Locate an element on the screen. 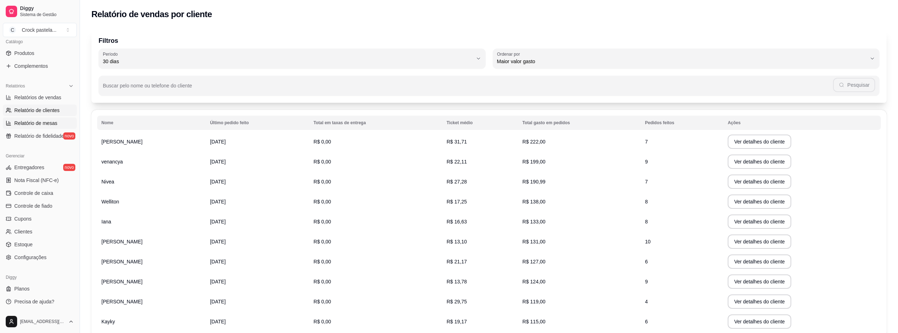 The image size is (898, 333). span: Nivea is located at coordinates (108, 182).